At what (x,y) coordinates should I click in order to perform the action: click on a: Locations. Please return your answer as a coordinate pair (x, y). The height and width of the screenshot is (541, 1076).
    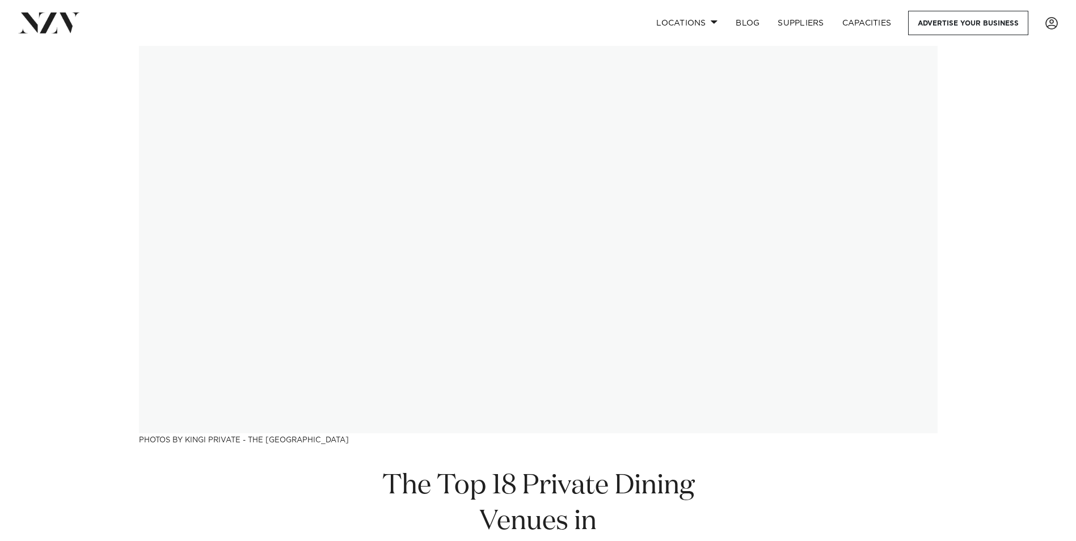
    Looking at the image, I should click on (687, 23).